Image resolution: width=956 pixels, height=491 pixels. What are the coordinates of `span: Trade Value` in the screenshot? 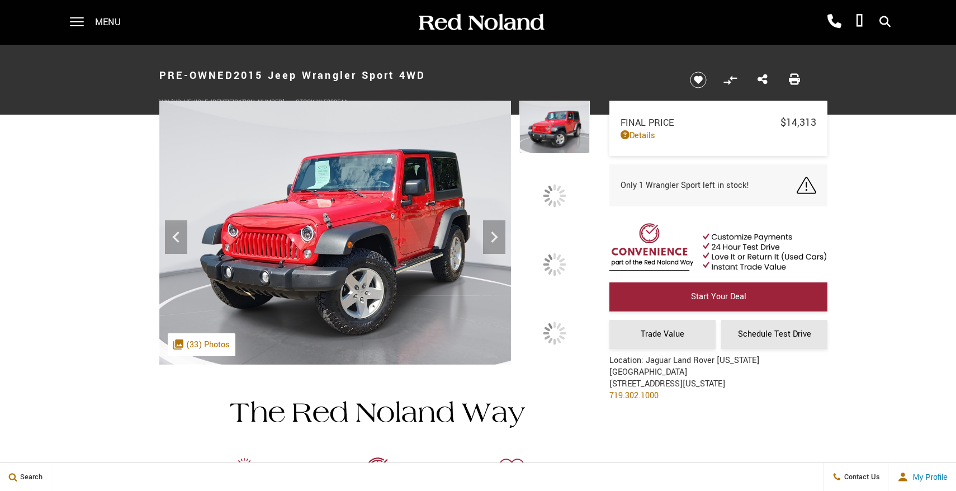 It's located at (662, 334).